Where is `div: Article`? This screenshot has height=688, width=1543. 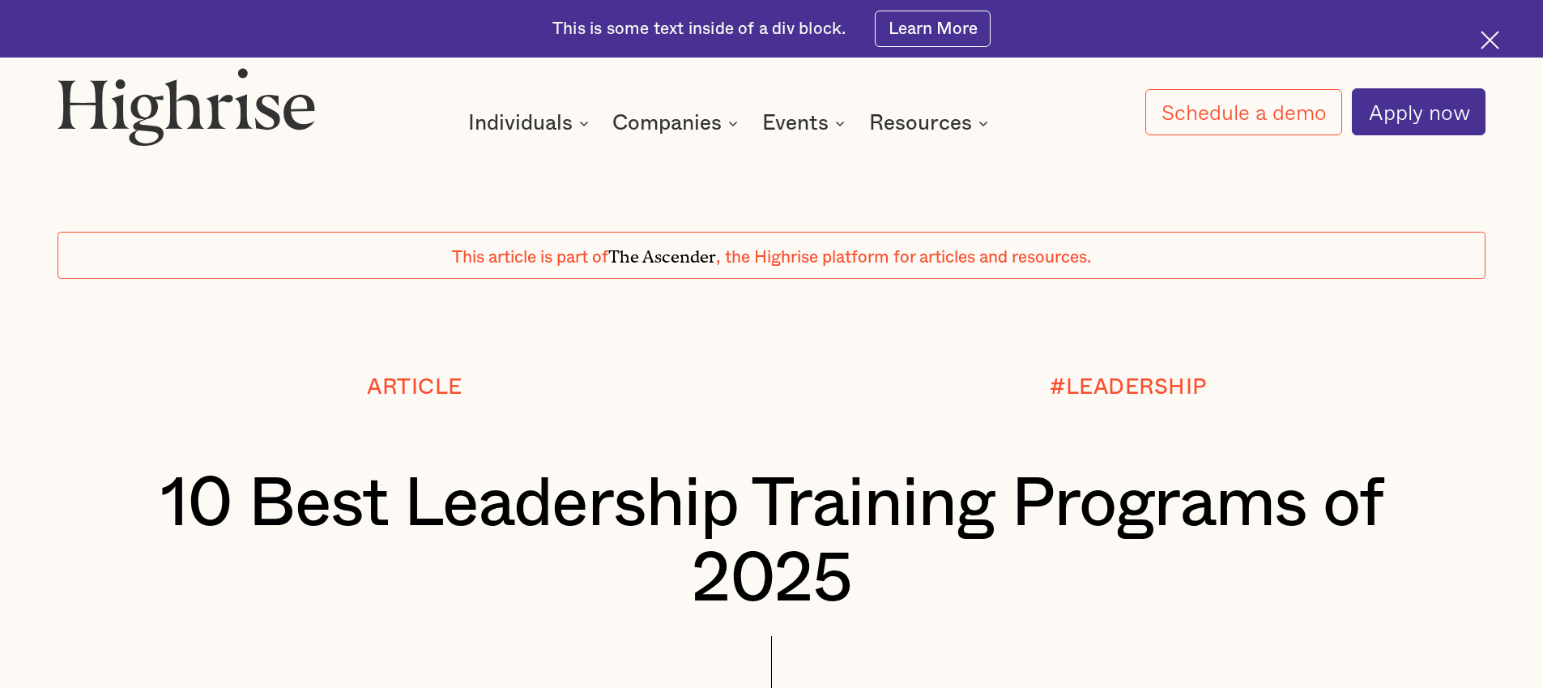 div: Article is located at coordinates (415, 386).